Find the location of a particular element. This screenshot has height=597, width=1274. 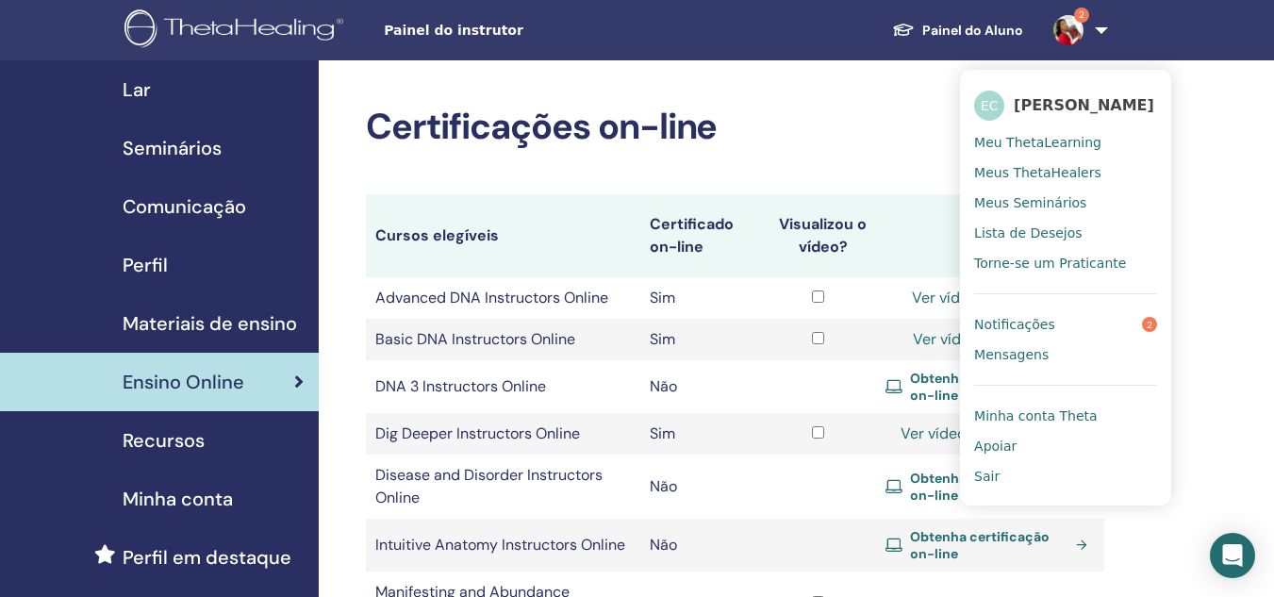

img: graduation-cap-white.svg is located at coordinates (904, 29).